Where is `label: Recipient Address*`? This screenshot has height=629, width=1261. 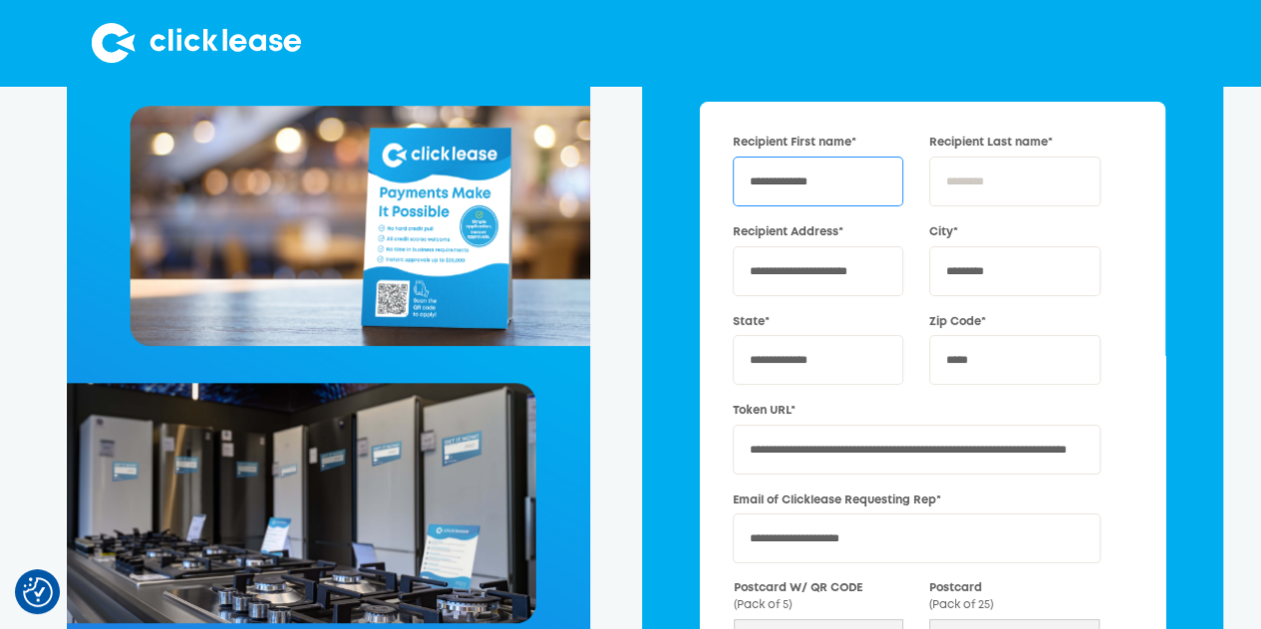
label: Recipient Address* is located at coordinates (817, 232).